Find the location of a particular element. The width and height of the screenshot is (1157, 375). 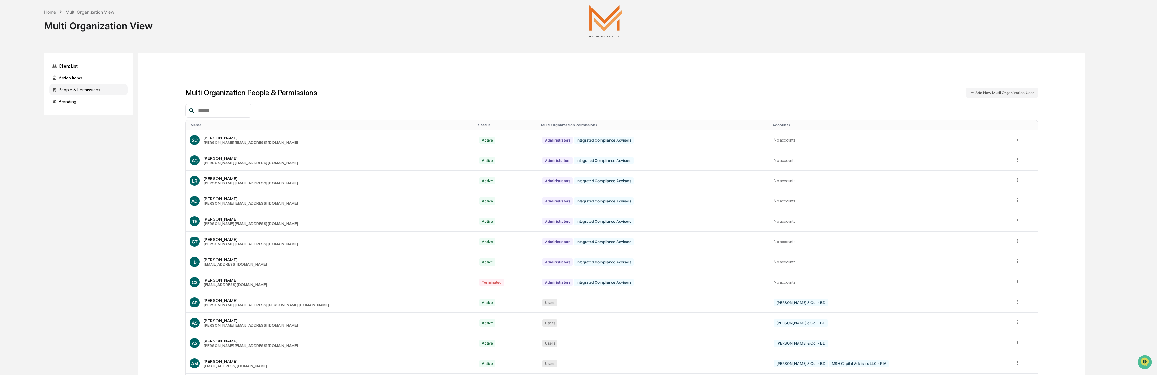

div: MSH Capital Advisors LLC - RIA is located at coordinates (859, 364).